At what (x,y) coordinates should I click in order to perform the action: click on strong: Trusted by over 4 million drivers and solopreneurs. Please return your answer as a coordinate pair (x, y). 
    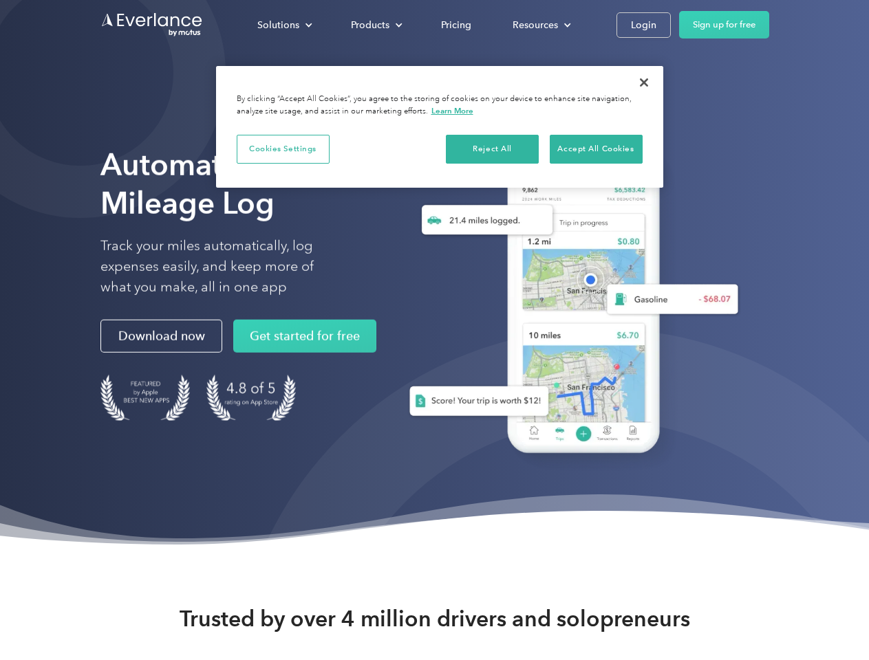
    Looking at the image, I should click on (435, 619).